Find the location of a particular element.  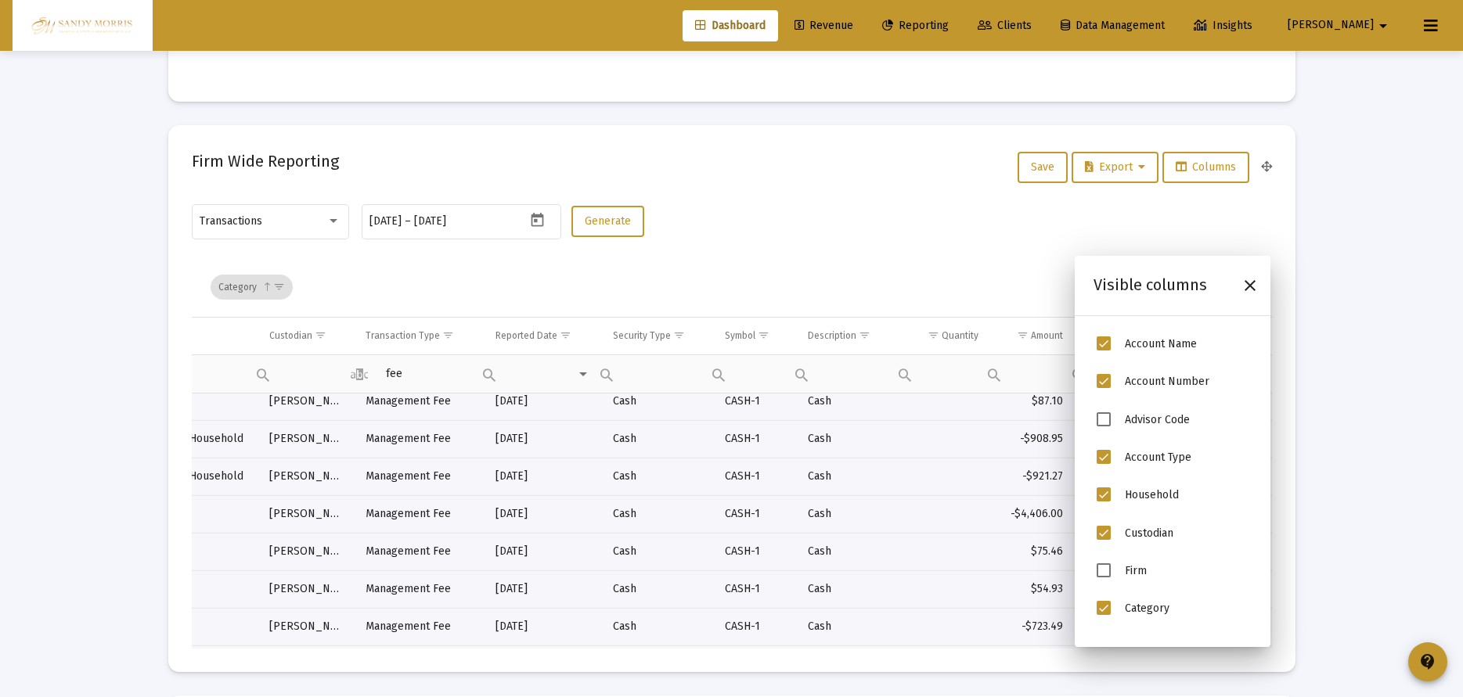

td: Column Description is located at coordinates (848, 337).